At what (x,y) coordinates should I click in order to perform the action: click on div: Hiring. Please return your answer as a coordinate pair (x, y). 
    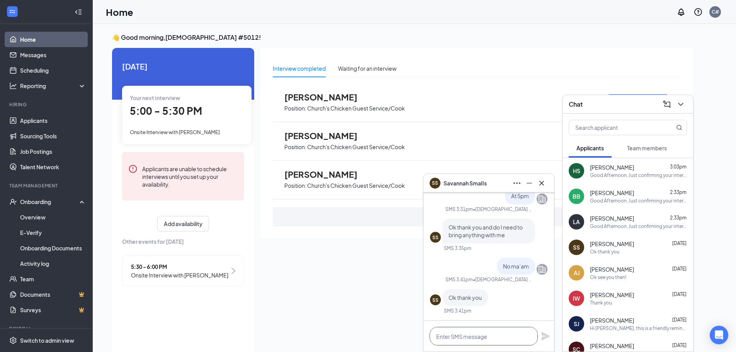
    Looking at the image, I should click on (47, 104).